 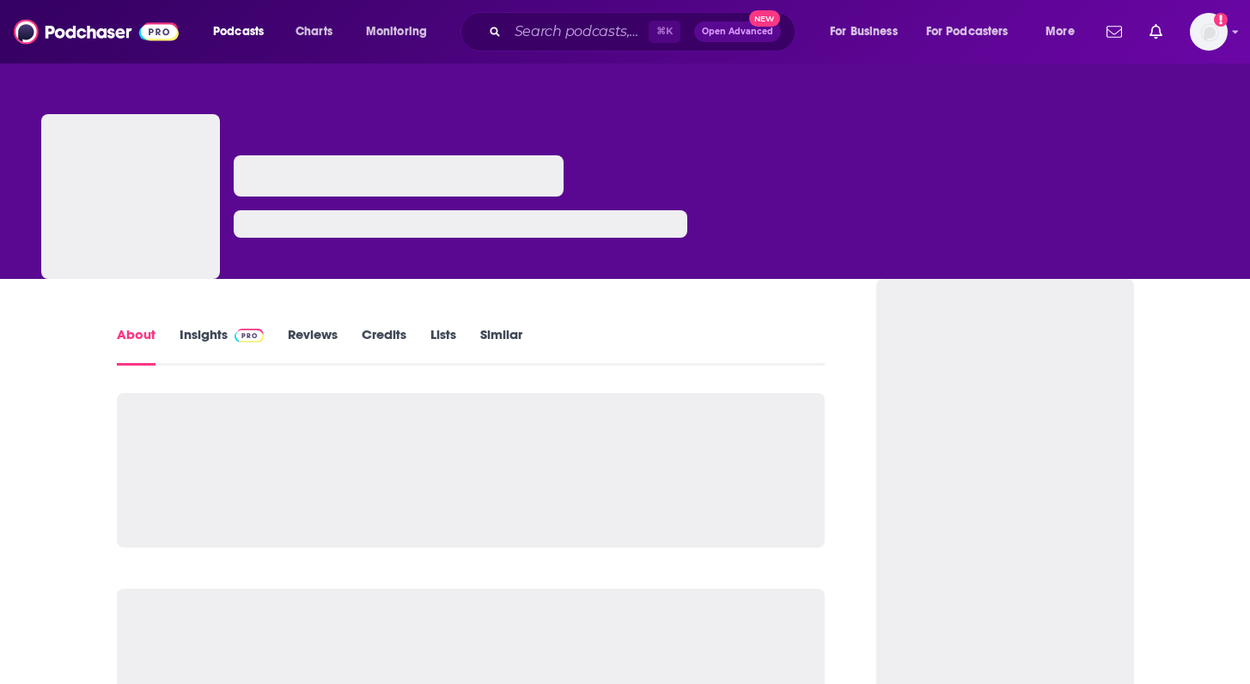 What do you see at coordinates (222, 346) in the screenshot?
I see `a: InsightsPodchaser Pro` at bounding box center [222, 346].